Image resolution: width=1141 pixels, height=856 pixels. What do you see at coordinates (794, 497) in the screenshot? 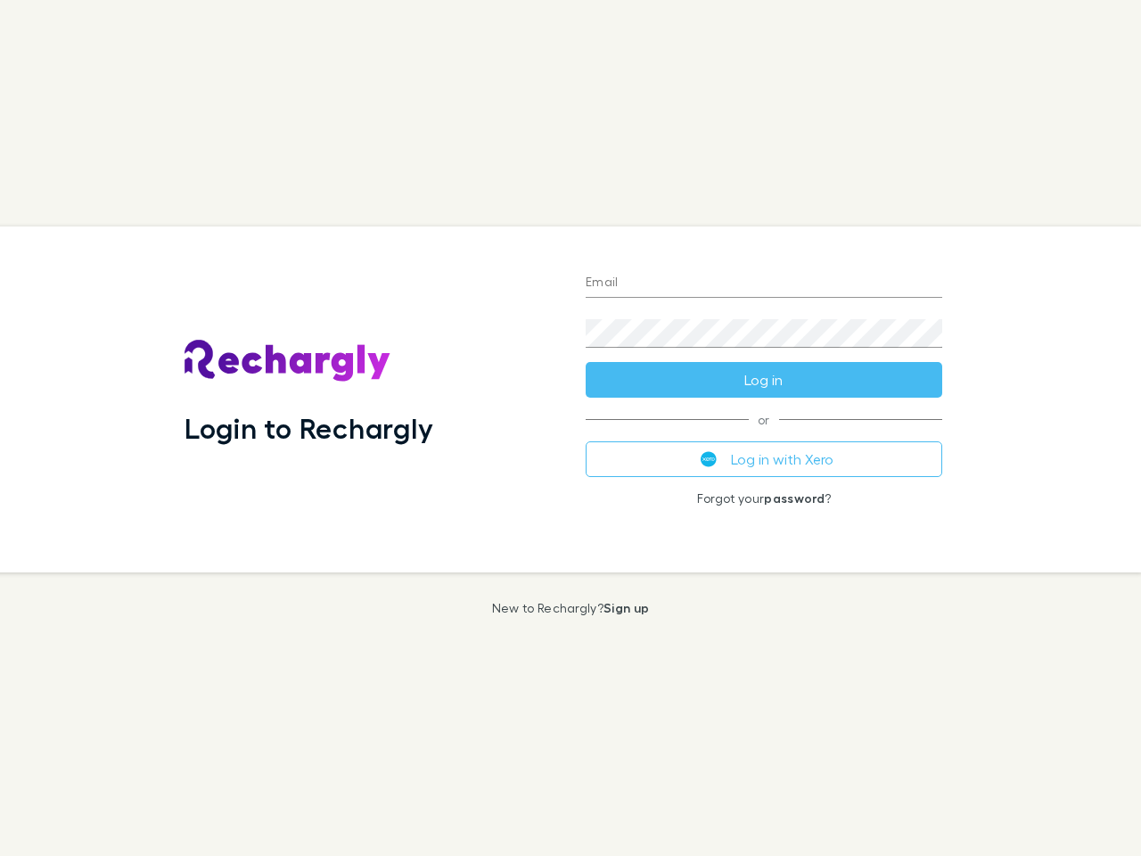
I see `a: password` at bounding box center [794, 497].